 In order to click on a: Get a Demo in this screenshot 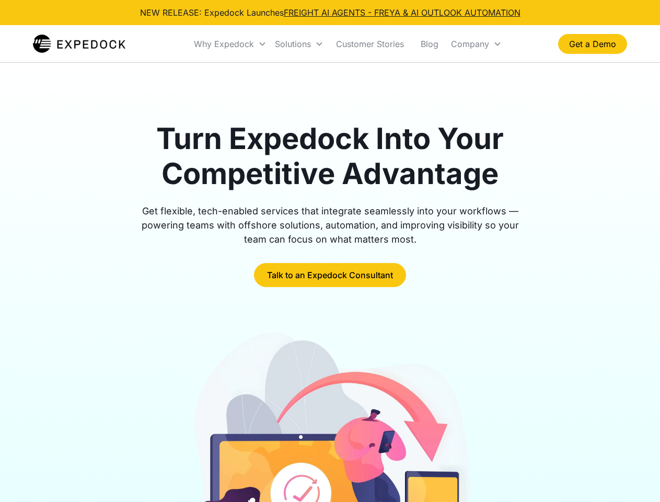, I will do `click(593, 44)`.